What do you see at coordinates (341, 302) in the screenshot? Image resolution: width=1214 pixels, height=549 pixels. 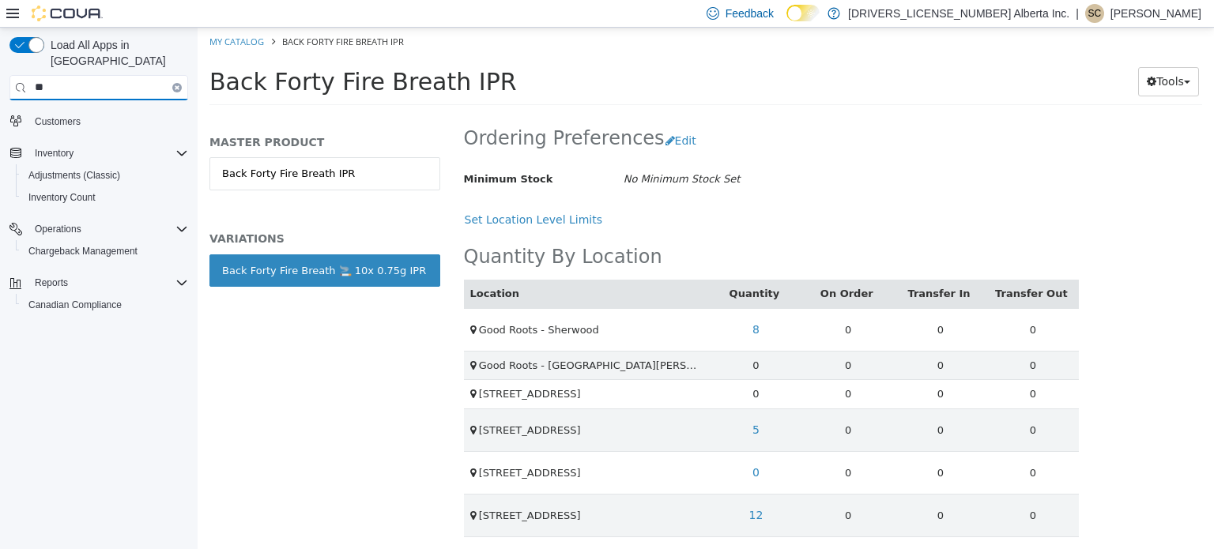 I see `span: Good Roots - Sherwood` at bounding box center [341, 302].